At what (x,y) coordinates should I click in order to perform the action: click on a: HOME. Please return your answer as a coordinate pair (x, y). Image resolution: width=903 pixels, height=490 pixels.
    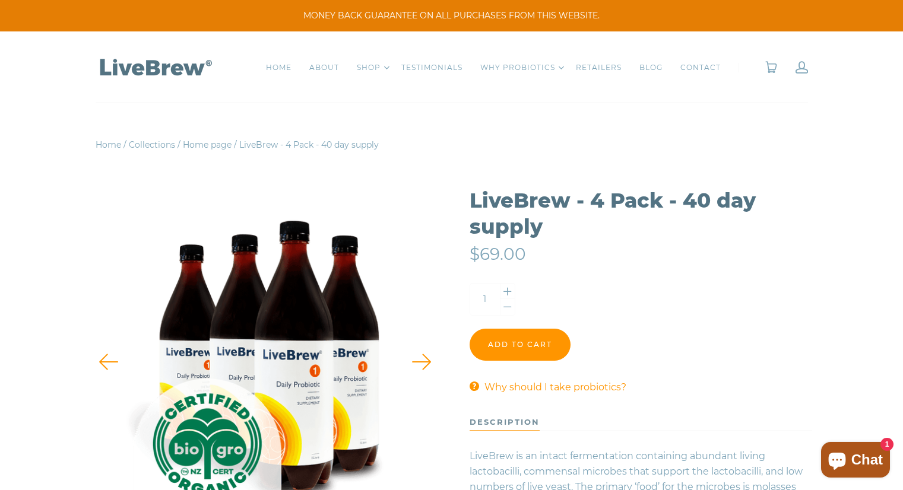
    Looking at the image, I should click on (278, 68).